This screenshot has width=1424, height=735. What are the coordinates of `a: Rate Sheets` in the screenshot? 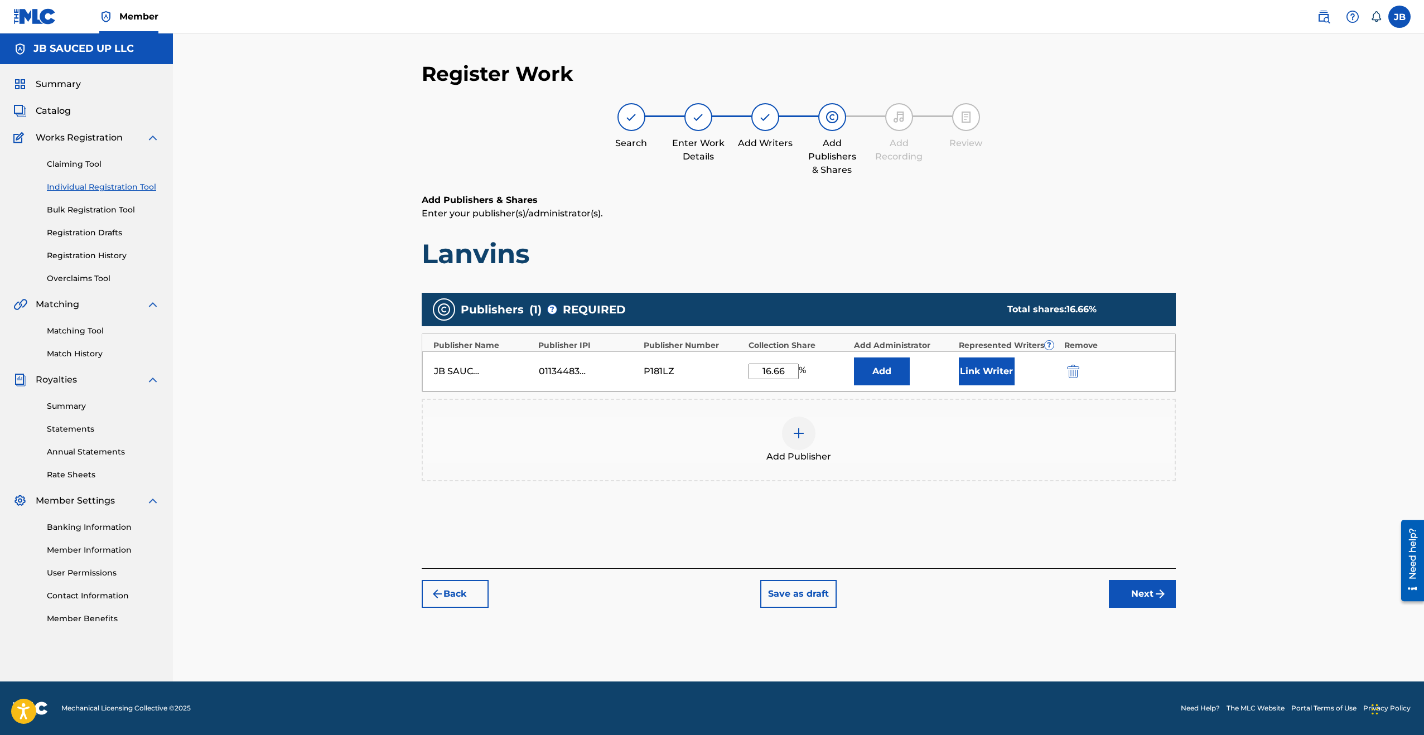 It's located at (103, 475).